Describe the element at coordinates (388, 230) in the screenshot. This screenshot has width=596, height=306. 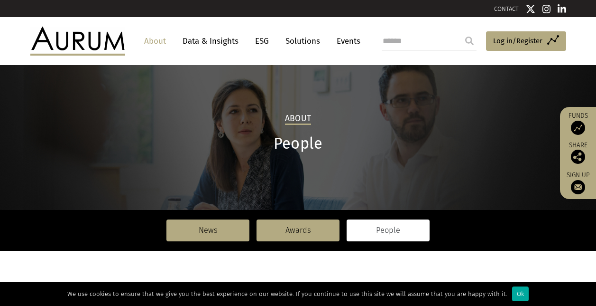
I see `a: People` at that location.